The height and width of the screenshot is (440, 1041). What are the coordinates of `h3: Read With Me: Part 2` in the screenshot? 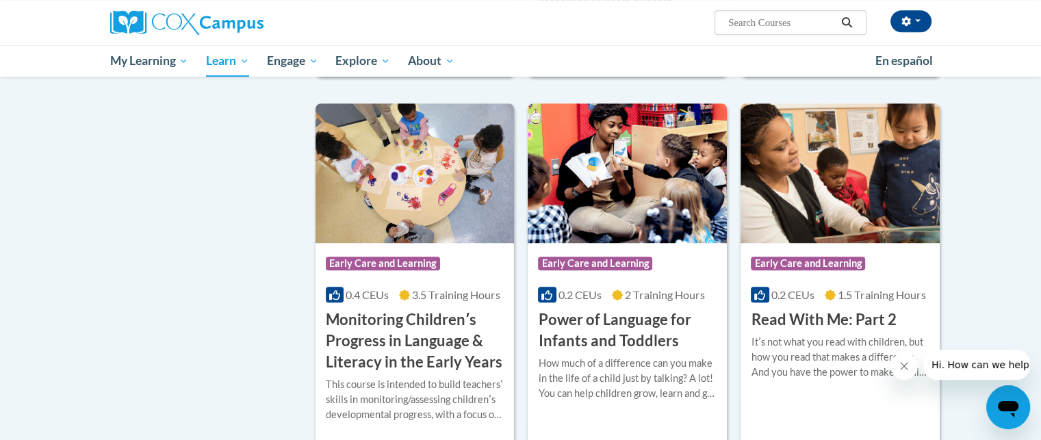 It's located at (823, 320).